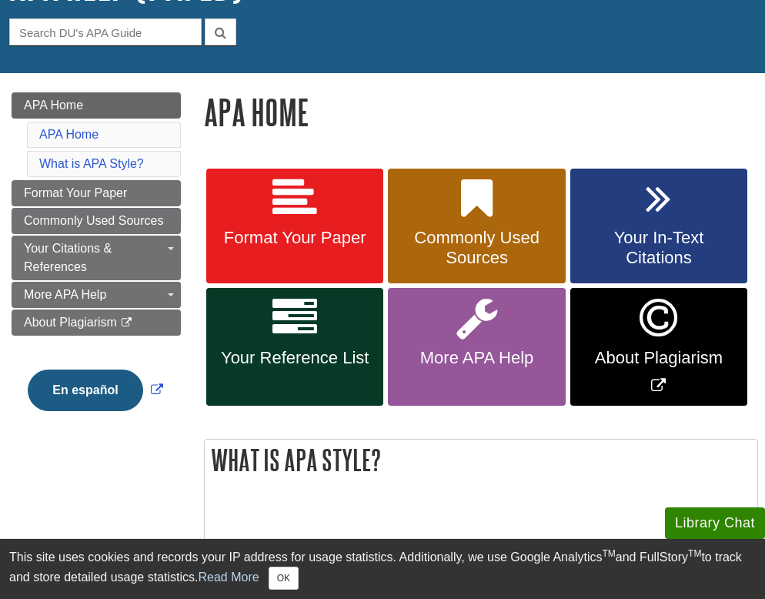 The image size is (765, 599). I want to click on i: This link opens in a new window, so click(126, 323).